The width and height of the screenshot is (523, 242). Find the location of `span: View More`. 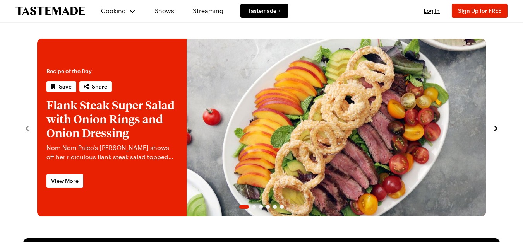

span: View More is located at coordinates (65, 181).